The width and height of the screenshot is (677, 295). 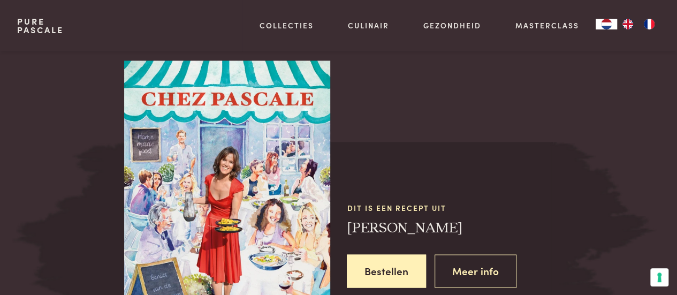 I want to click on a: PurePascale, so click(x=40, y=26).